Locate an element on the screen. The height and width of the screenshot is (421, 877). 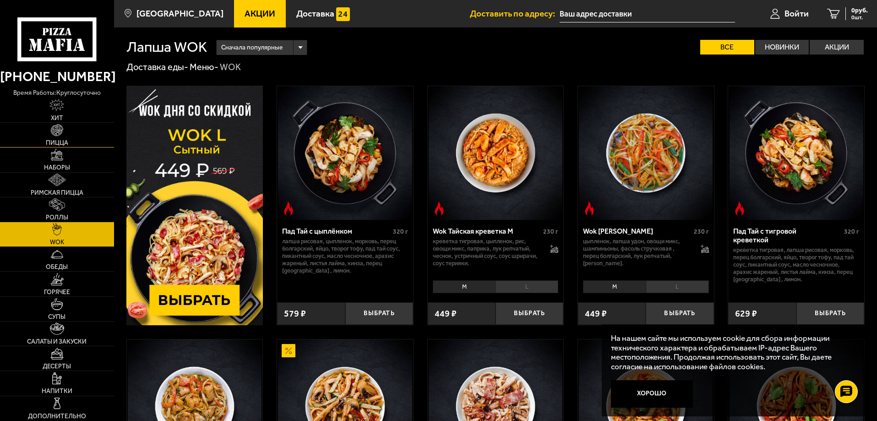
span: WOK is located at coordinates (57, 242).